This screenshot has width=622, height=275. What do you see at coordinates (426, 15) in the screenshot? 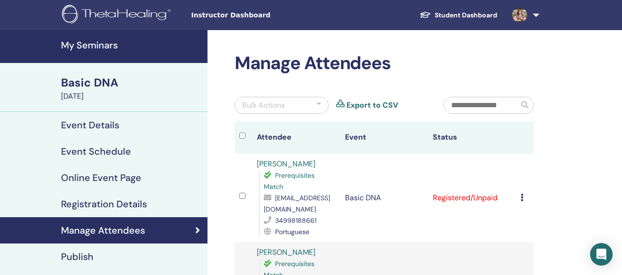
I see `img: graduation-cap-white.svg` at bounding box center [426, 15].